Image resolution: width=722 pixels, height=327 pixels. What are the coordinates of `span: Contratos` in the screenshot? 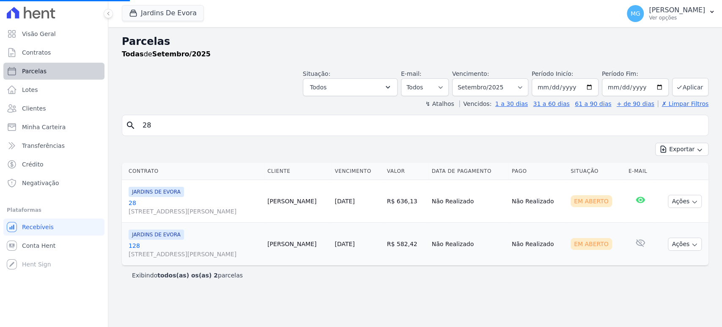 It's located at (36, 52).